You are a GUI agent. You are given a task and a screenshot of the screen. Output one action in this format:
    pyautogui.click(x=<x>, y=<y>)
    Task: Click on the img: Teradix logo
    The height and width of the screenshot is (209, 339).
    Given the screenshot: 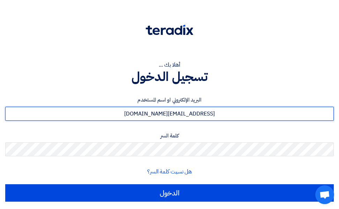 What is the action you would take?
    pyautogui.click(x=170, y=30)
    